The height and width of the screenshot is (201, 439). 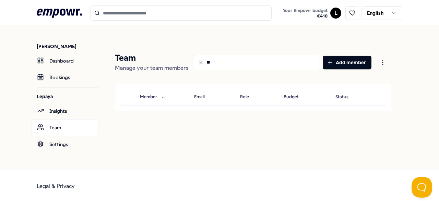 I want to click on p: Lepaya, so click(x=68, y=96).